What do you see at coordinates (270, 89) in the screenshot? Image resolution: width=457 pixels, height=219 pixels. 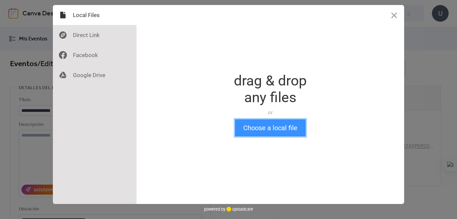 I see `div: drag & drop any files` at bounding box center [270, 89].